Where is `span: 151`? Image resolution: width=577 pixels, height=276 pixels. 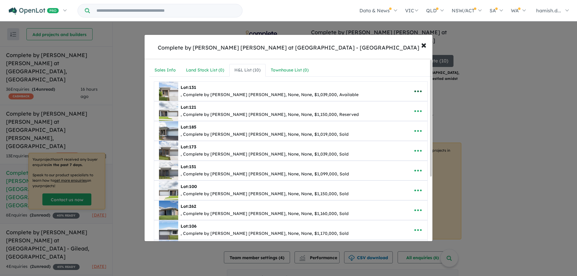 span: 151 is located at coordinates (193, 167).